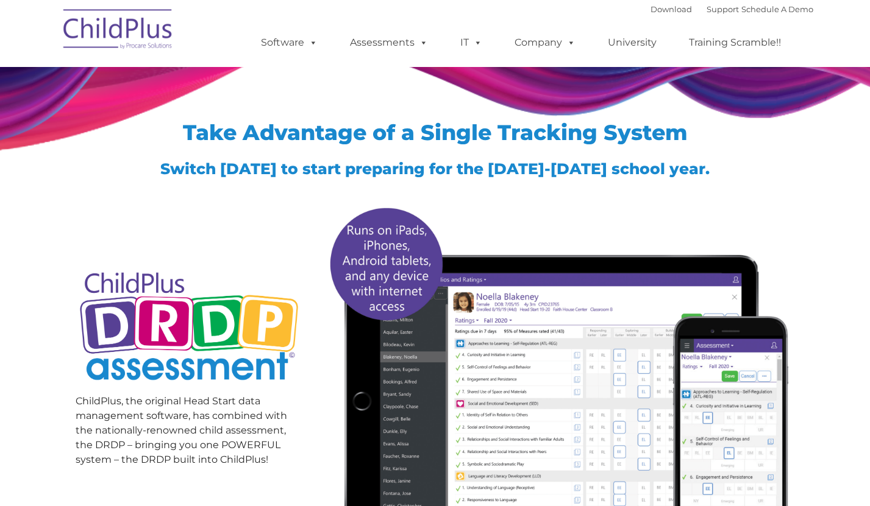 The image size is (870, 506). I want to click on a: Support, so click(722, 9).